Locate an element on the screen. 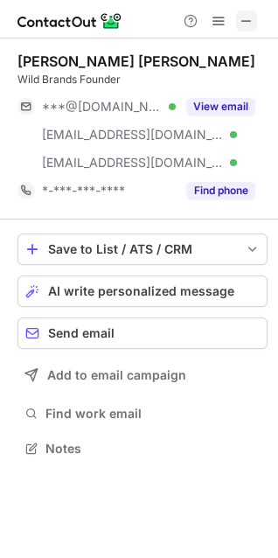 The image size is (278, 558). span: Add to email campaign is located at coordinates (116, 375).